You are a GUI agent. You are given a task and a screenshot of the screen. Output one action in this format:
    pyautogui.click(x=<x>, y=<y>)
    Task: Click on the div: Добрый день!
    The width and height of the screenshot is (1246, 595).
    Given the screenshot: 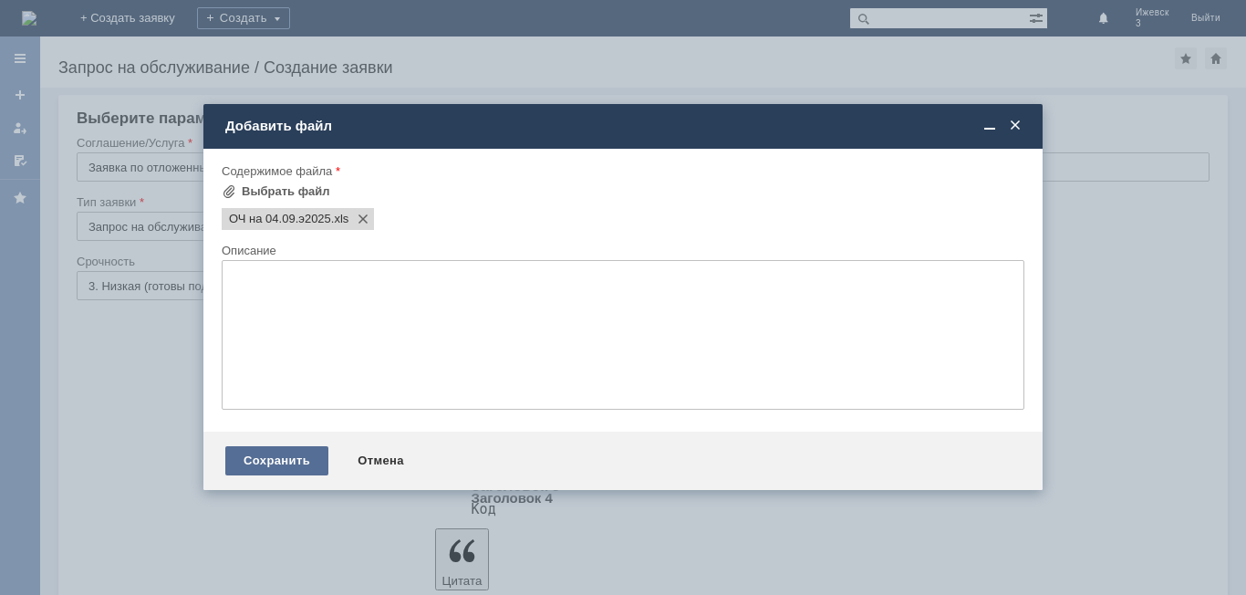 What is the action you would take?
    pyautogui.click(x=137, y=15)
    